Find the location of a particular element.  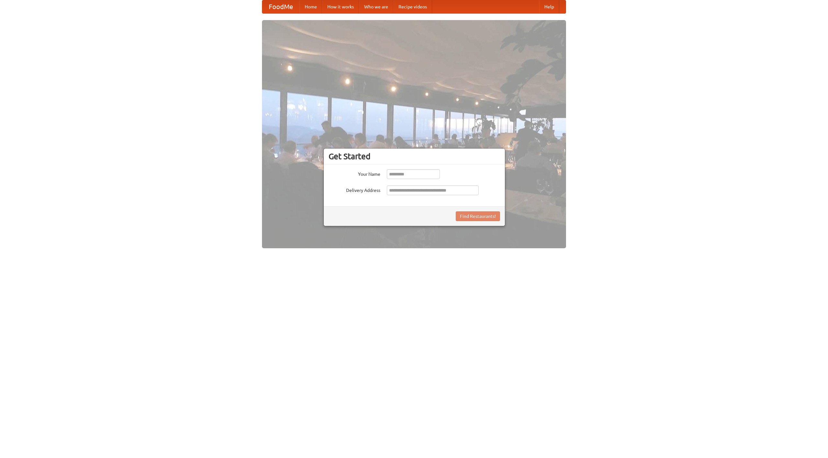

button: Find Restaurants! is located at coordinates (478, 216).